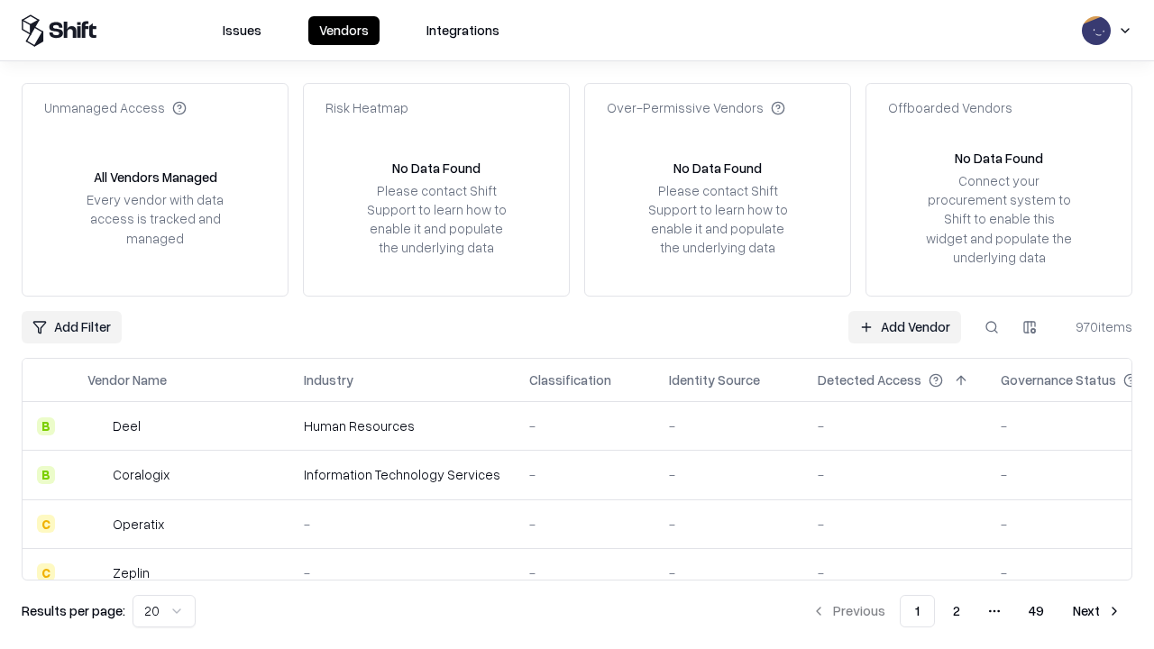 This screenshot has width=1154, height=649. I want to click on div: Human Resources, so click(402, 426).